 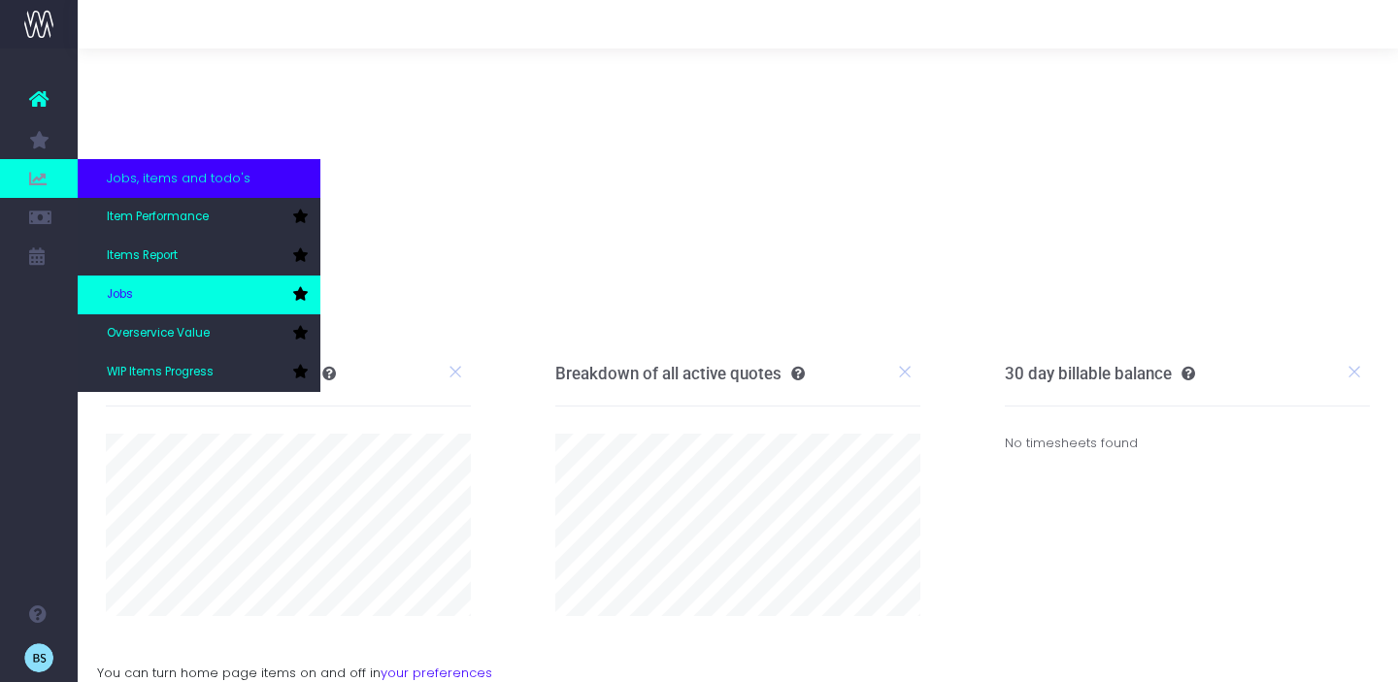 I want to click on a: Item Performance, so click(x=199, y=217).